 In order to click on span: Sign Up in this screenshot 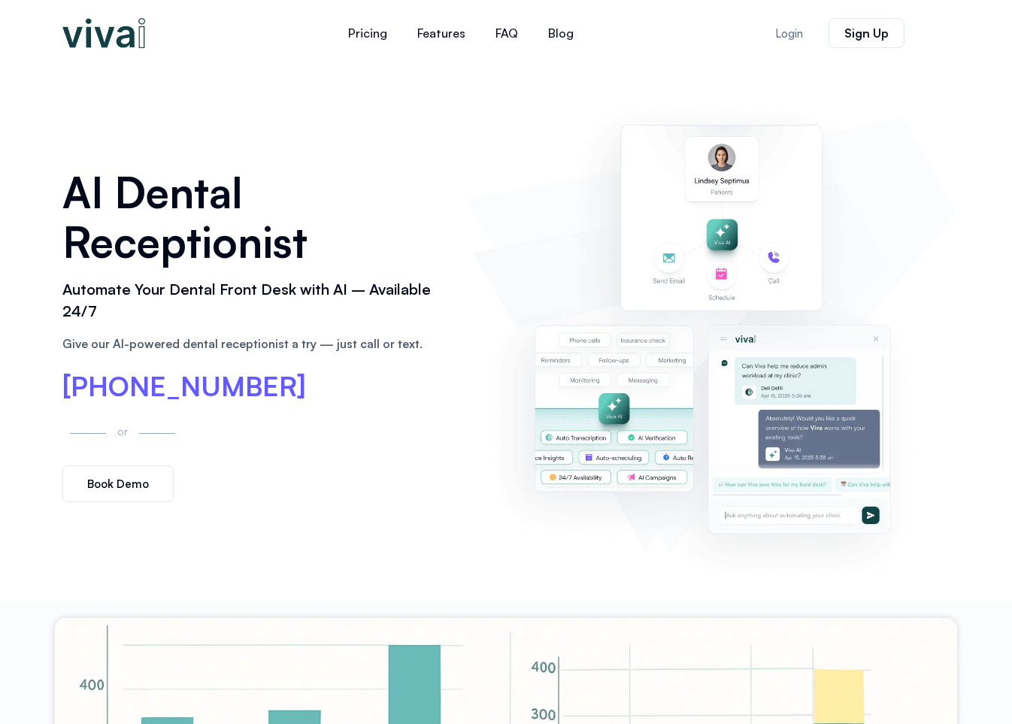, I will do `click(866, 33)`.